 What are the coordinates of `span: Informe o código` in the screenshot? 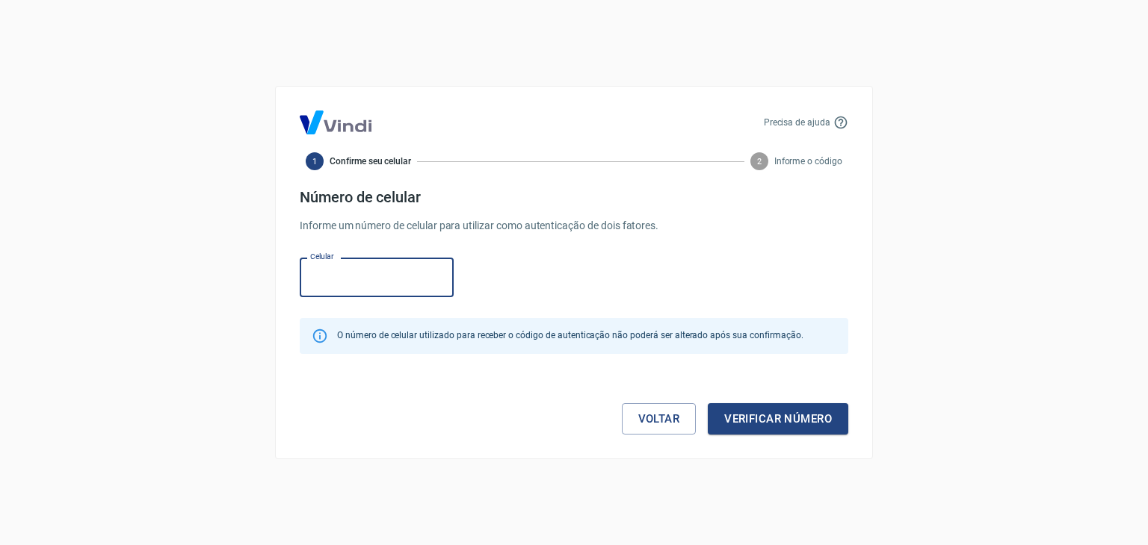 It's located at (808, 161).